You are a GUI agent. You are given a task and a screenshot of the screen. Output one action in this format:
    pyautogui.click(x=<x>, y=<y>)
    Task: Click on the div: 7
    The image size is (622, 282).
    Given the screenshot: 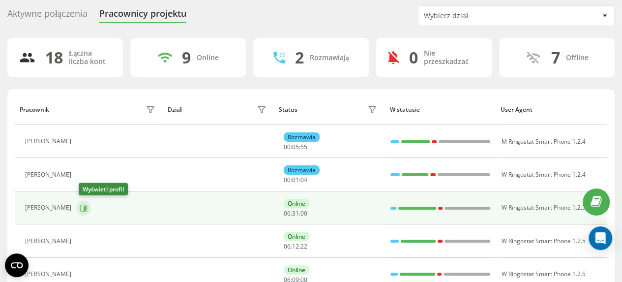 What is the action you would take?
    pyautogui.click(x=556, y=58)
    